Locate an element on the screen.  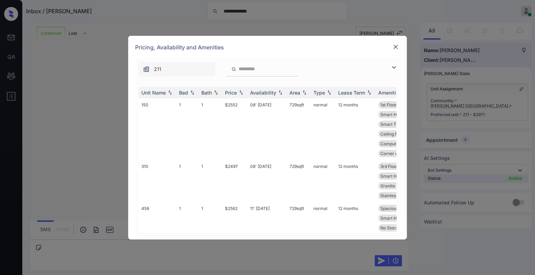
div: Type is located at coordinates (319, 93).